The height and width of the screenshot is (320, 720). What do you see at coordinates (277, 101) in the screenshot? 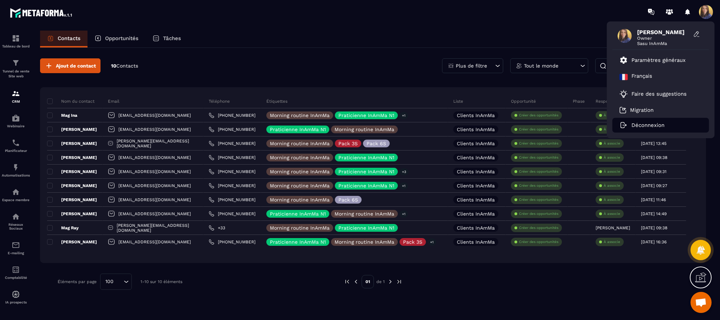
I see `p: Étiquettes` at bounding box center [277, 101].